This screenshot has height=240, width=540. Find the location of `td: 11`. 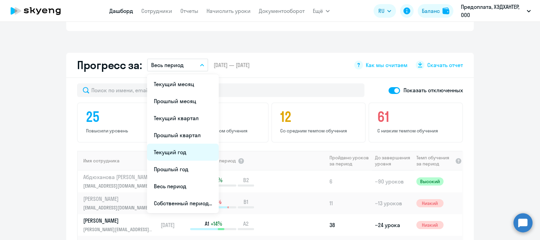

td: 11 is located at coordinates (350, 203).